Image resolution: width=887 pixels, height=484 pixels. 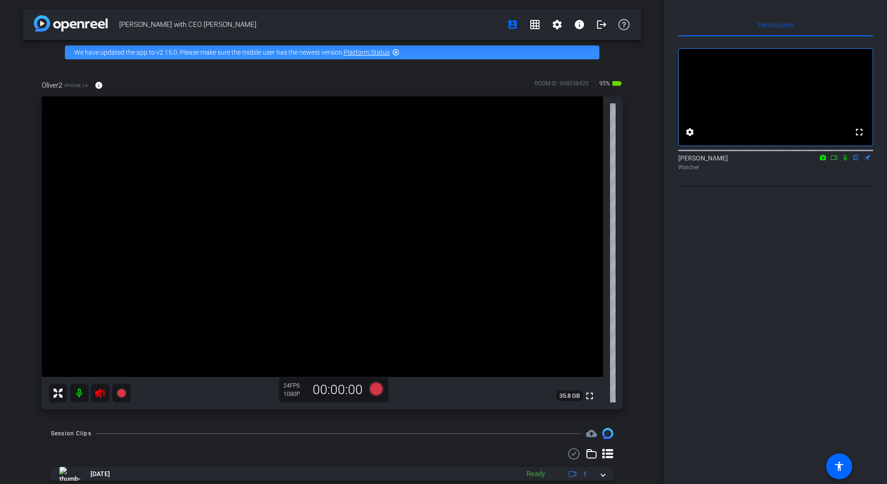 I want to click on mat-icon: highlight_off, so click(x=396, y=52).